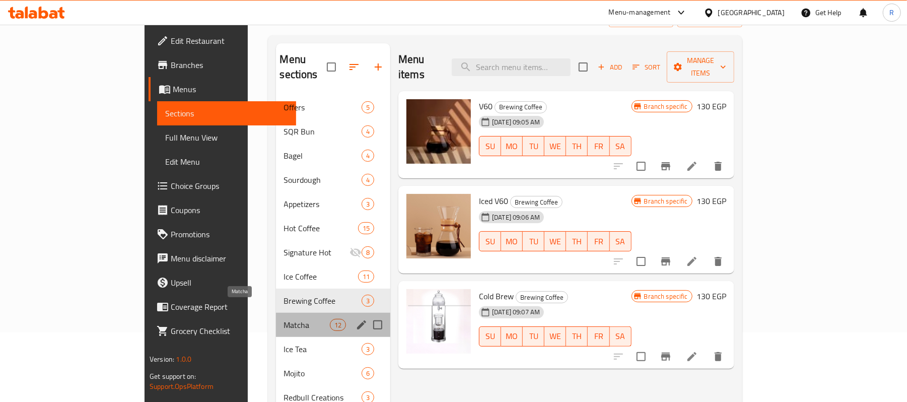 This screenshot has width=907, height=402. Describe the element at coordinates (333, 180) in the screenshot. I see `div: Sourdough4` at that location.